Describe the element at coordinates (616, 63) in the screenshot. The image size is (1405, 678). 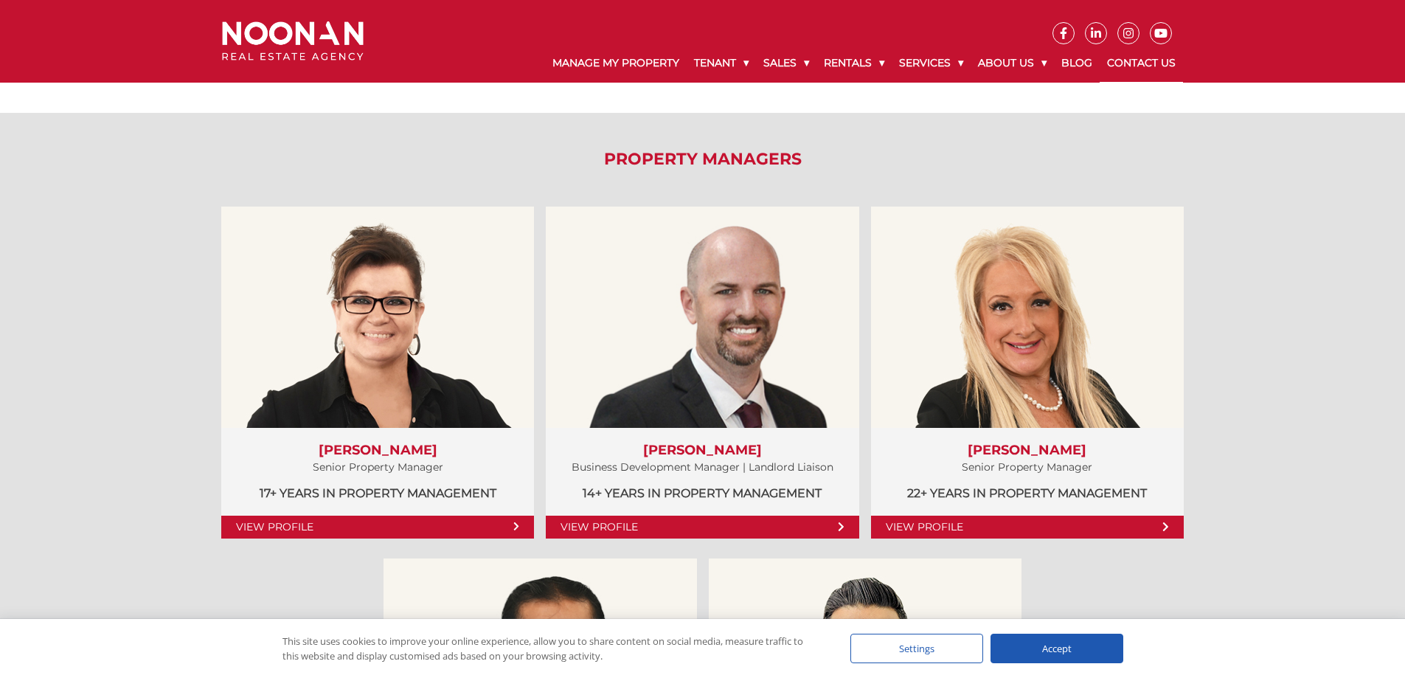
I see `a: Manage My Property` at that location.